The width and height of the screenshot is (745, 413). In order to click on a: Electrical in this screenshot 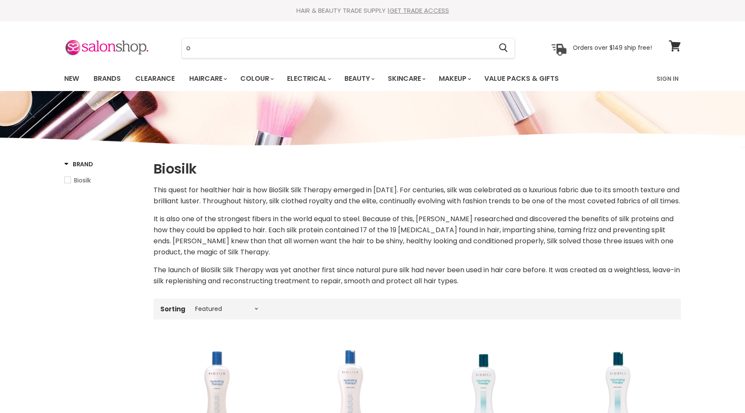, I will do `click(308, 79)`.